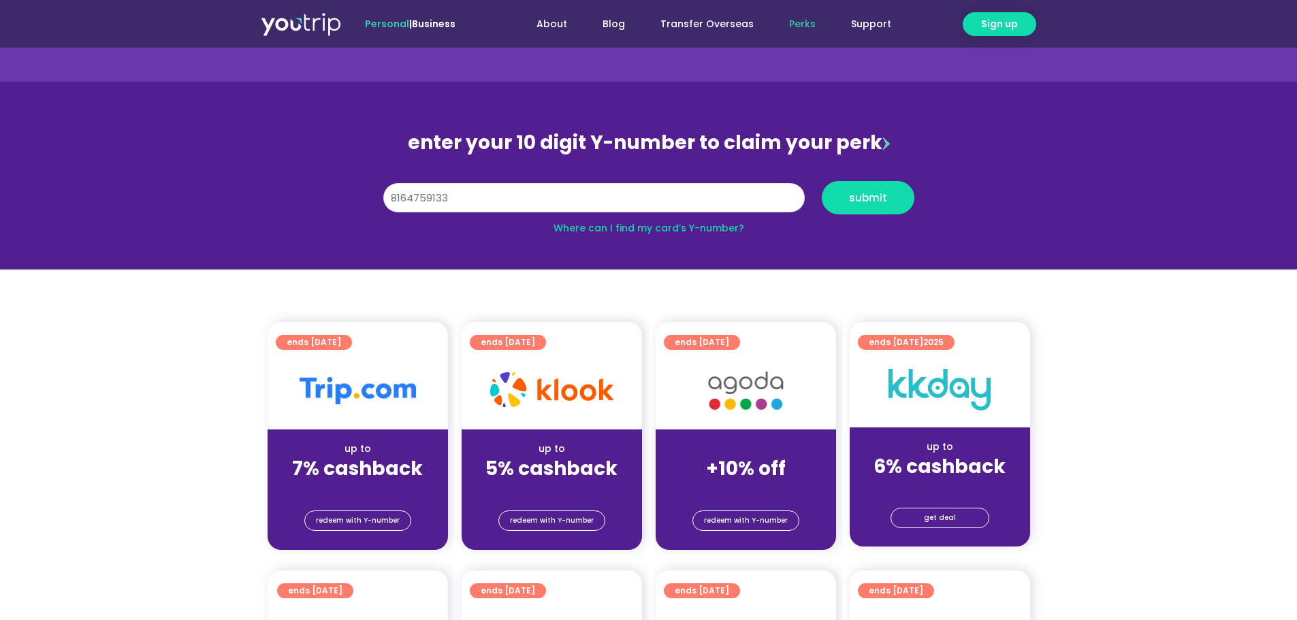 The height and width of the screenshot is (620, 1297). What do you see at coordinates (940, 518) in the screenshot?
I see `span: get deal` at bounding box center [940, 518].